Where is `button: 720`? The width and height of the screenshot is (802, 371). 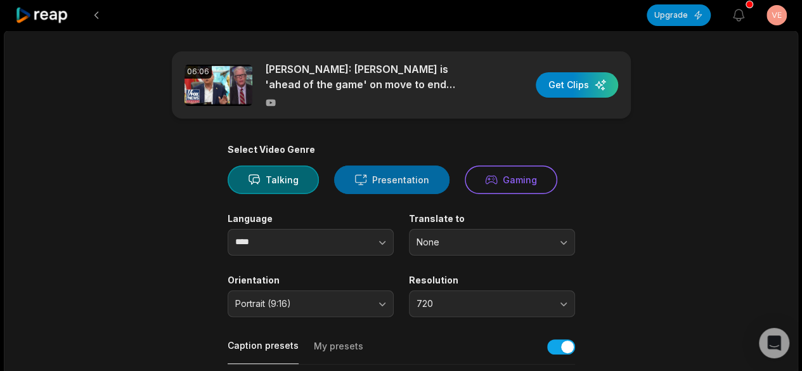 button: 720 is located at coordinates (492, 304).